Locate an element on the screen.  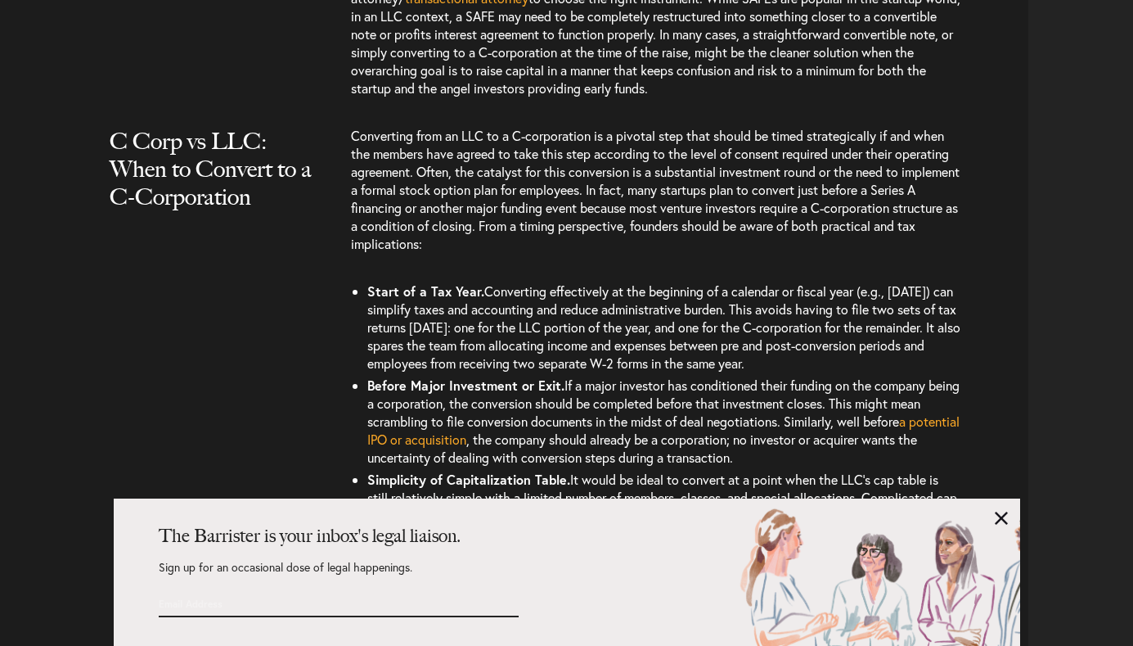
input: Email Address is located at coordinates (294, 603).